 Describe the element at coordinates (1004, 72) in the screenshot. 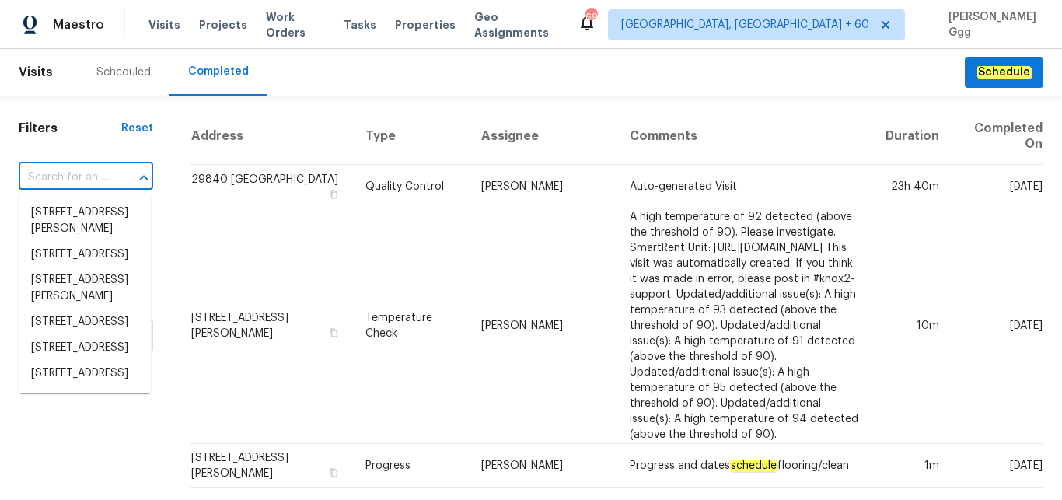

I see `button: Schedule` at that location.